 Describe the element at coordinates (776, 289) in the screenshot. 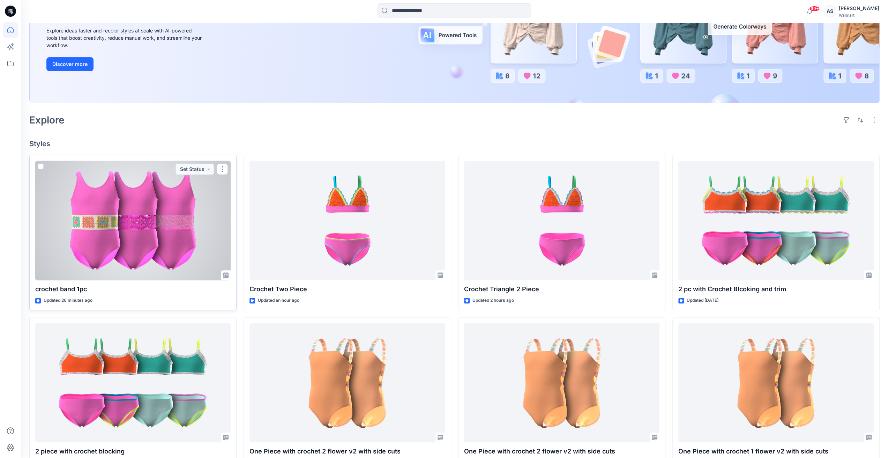

I see `p: 2 pc with Crochet Blcoking and trim` at that location.